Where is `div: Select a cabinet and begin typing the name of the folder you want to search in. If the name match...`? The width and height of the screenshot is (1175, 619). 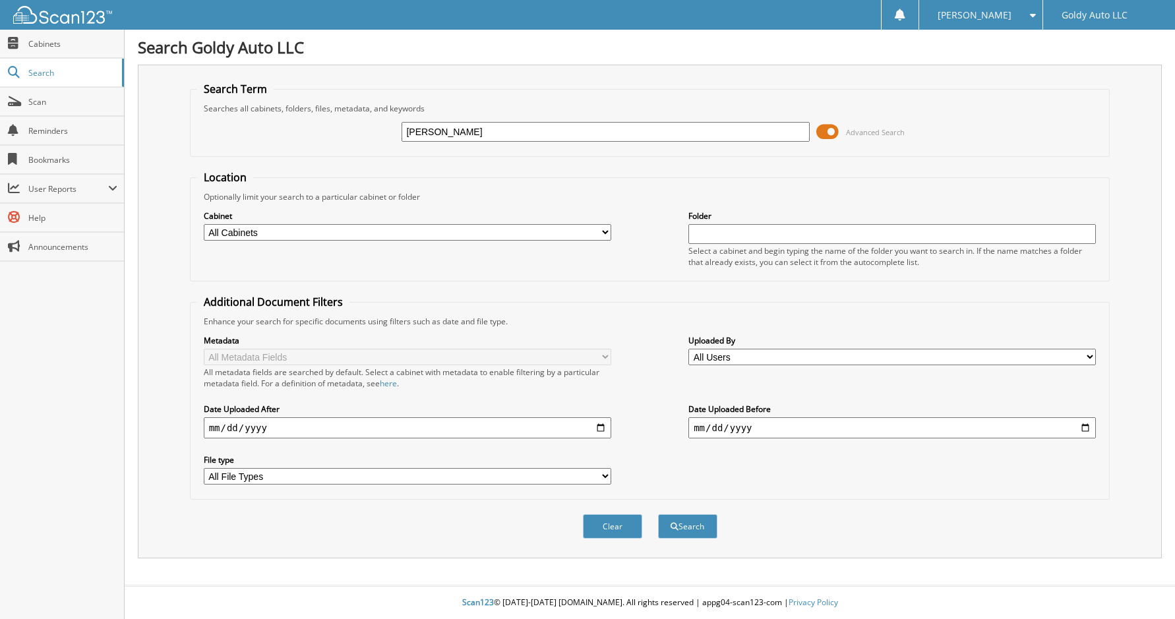
div: Select a cabinet and begin typing the name of the folder you want to search in. If the name match... is located at coordinates (892, 257).